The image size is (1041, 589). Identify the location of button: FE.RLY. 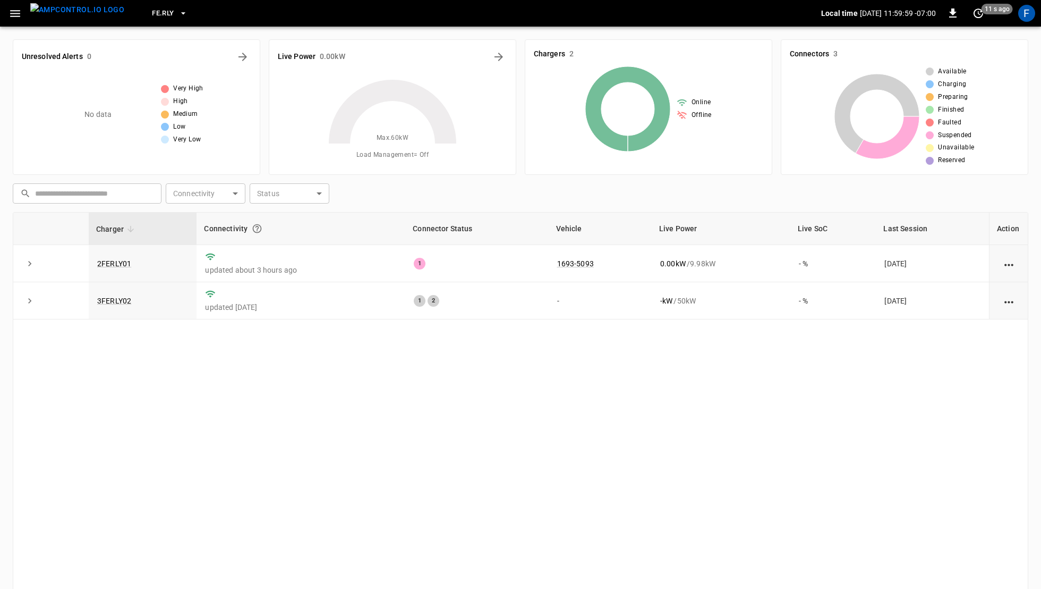
(169, 13).